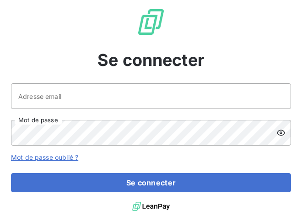  Describe the element at coordinates (151, 60) in the screenshot. I see `span: Se connecter` at that location.